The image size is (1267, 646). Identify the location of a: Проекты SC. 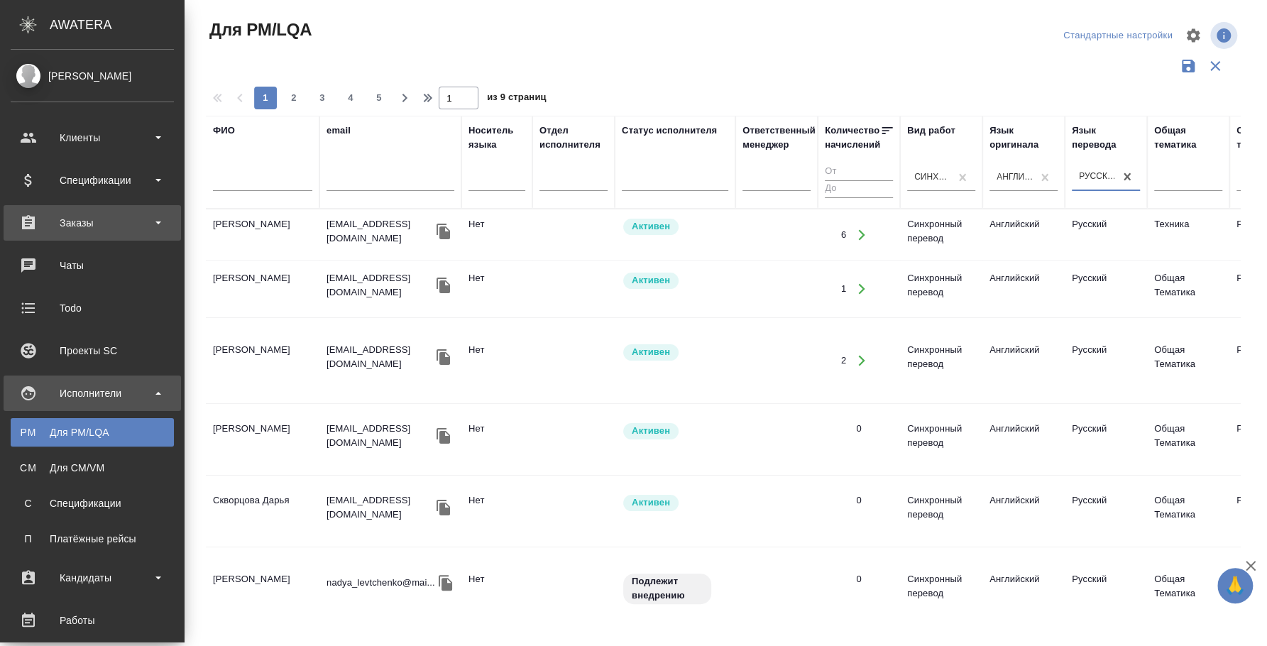
(92, 351).